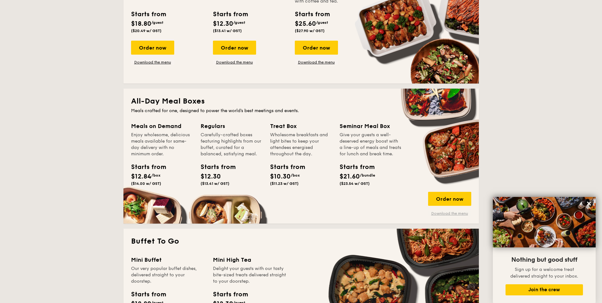 The width and height of the screenshot is (602, 303). I want to click on h2: Buffet To Go, so click(301, 241).